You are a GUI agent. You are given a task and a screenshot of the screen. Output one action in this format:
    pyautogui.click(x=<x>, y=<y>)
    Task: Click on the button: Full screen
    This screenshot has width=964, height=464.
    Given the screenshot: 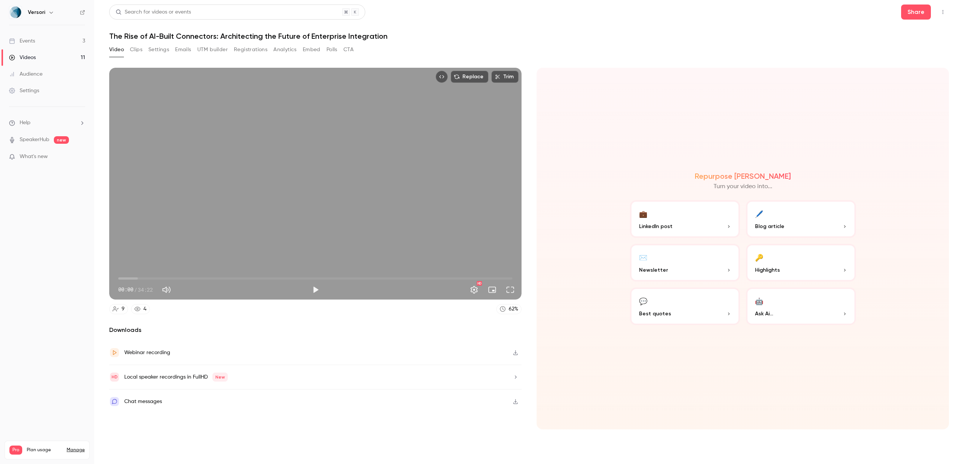 What is the action you would take?
    pyautogui.click(x=510, y=290)
    